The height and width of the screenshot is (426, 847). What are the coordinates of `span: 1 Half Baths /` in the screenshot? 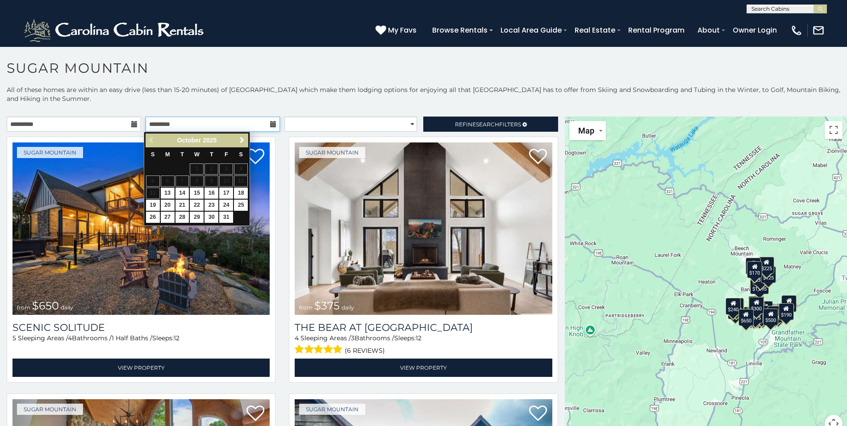 It's located at (132, 338).